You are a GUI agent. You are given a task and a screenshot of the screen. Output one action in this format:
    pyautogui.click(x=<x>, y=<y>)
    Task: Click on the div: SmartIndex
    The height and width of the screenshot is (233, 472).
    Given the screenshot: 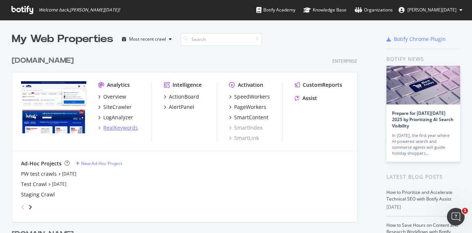 What is the action you would take?
    pyautogui.click(x=246, y=128)
    